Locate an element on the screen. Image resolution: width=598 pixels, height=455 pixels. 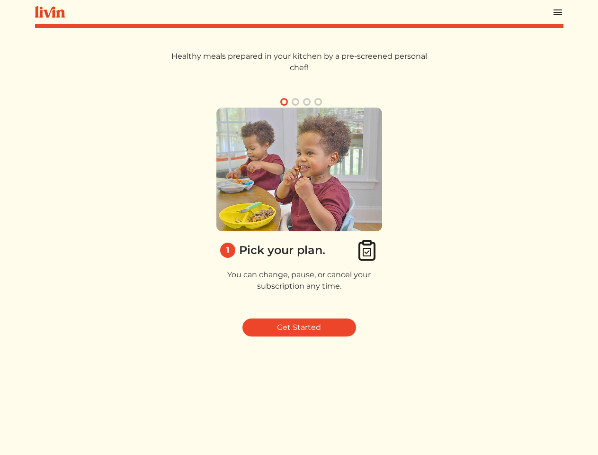
img: menu_hamburger-cb6d353cf0ecd9f46ceae1c99ecbeb4a00e71ca567a856bd81f57e9d8c17bb26.svg is located at coordinates (558, 12).